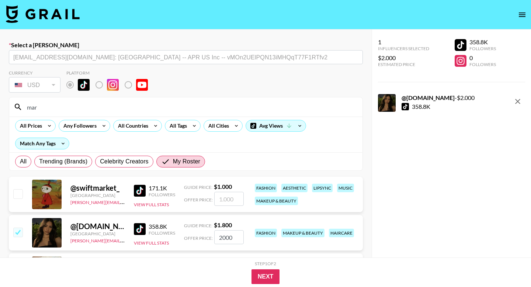  What do you see at coordinates (177, 126) in the screenshot?
I see `div: All Tags` at bounding box center [177, 126].